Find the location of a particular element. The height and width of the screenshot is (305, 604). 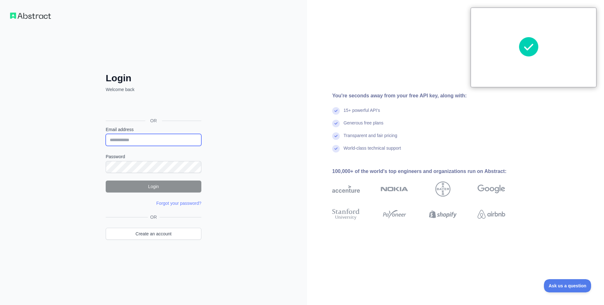

button: Login is located at coordinates (154, 186).